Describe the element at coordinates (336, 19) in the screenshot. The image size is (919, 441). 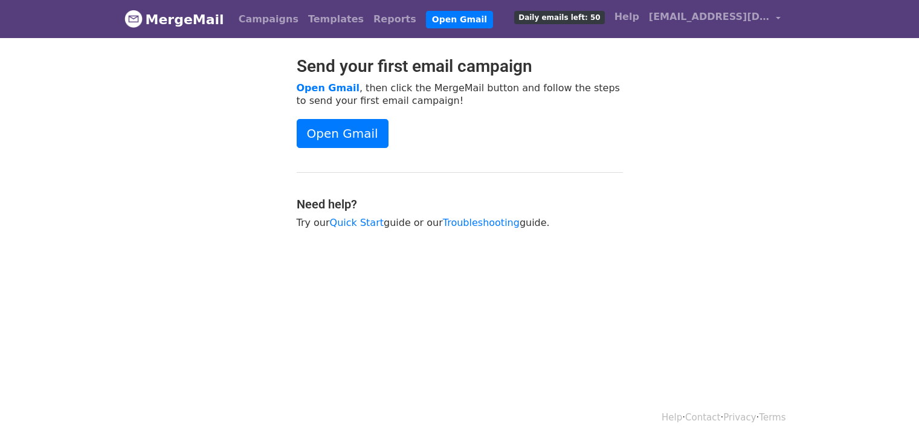
I see `a: Templates` at that location.